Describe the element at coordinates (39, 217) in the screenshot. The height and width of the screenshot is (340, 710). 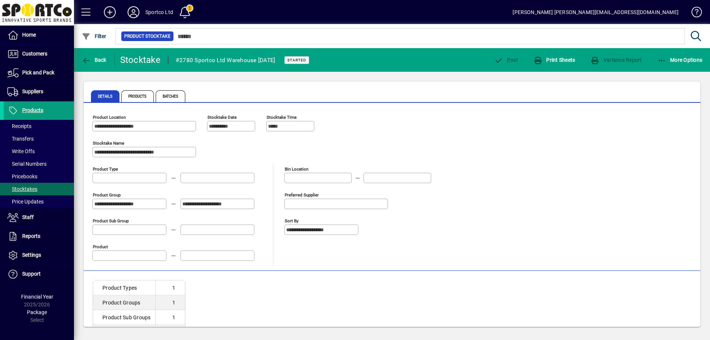
I see `a: Staff` at that location.